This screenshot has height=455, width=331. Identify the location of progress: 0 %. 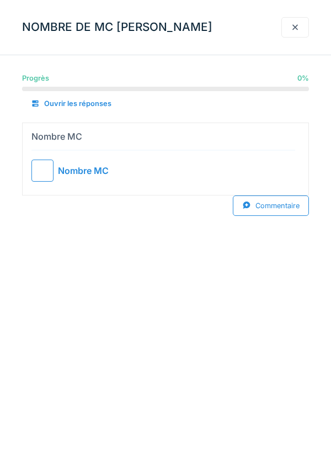
(166, 89).